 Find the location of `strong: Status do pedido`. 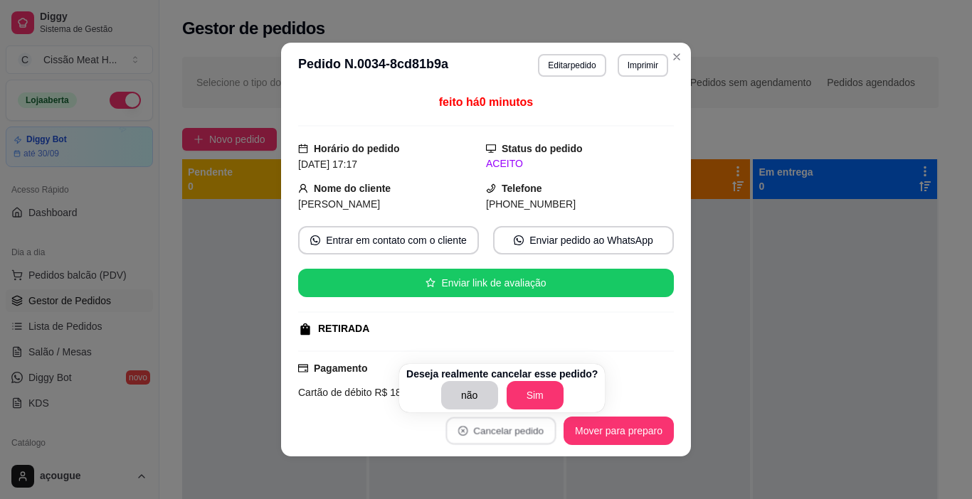

strong: Status do pedido is located at coordinates (542, 149).